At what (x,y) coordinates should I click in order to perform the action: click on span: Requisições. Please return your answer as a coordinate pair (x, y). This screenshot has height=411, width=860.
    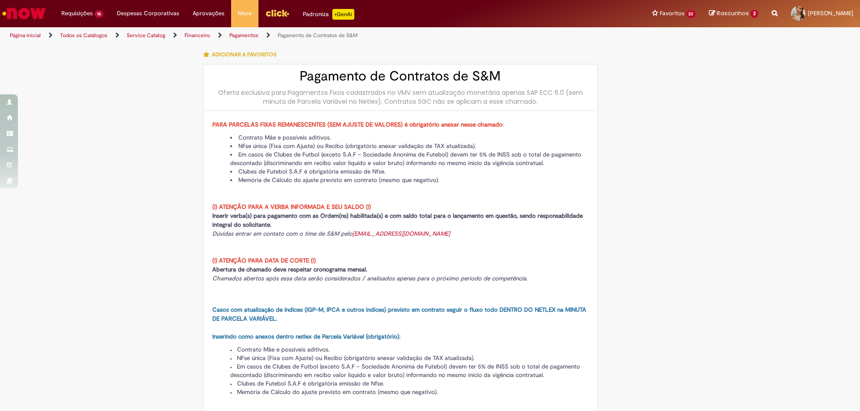
    Looking at the image, I should click on (77, 13).